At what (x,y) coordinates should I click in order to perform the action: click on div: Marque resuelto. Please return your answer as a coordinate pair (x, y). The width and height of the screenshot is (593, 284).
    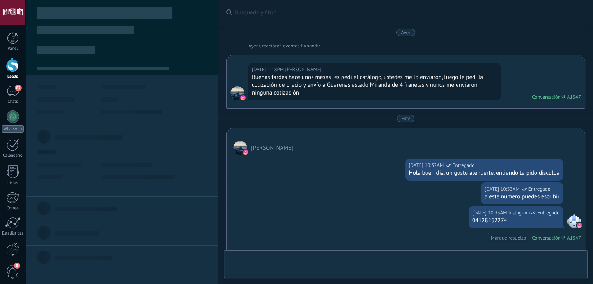
    Looking at the image, I should click on (508, 238).